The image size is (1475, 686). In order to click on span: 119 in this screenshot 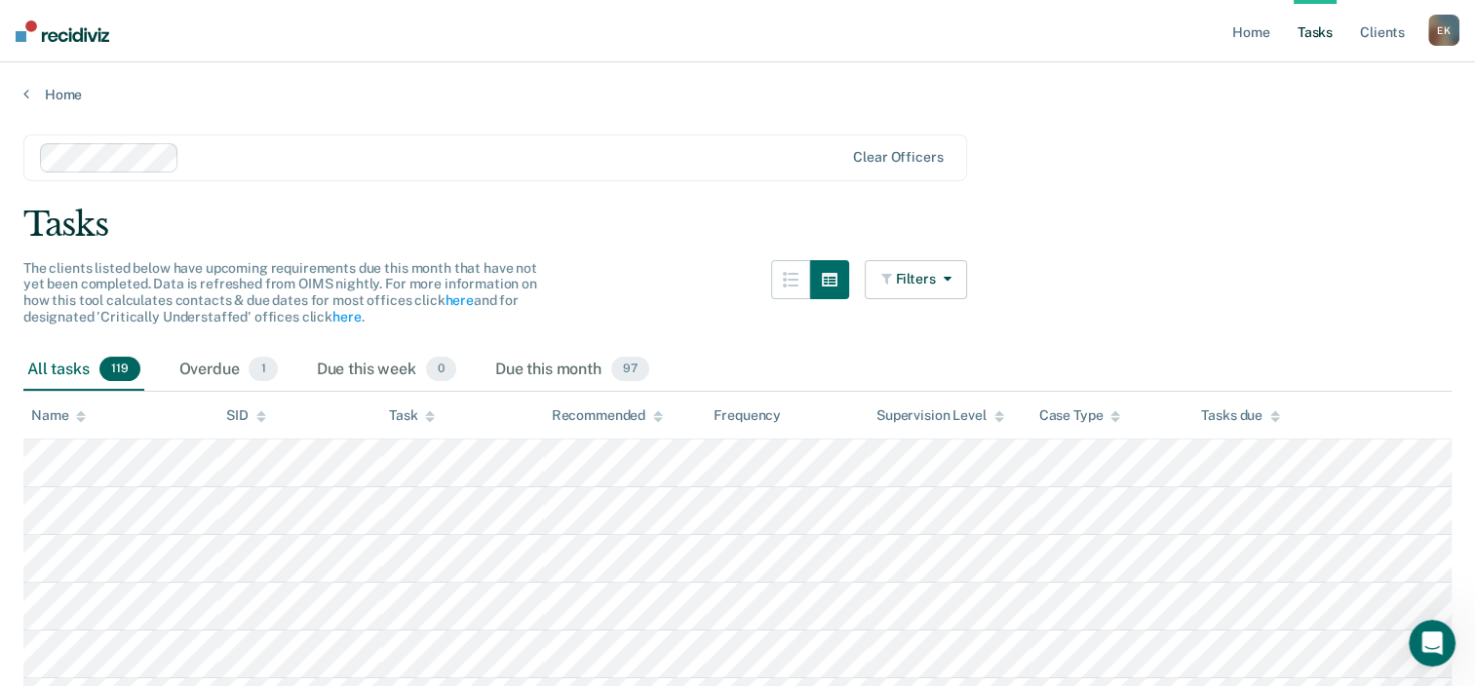, I will do `click(120, 369)`.